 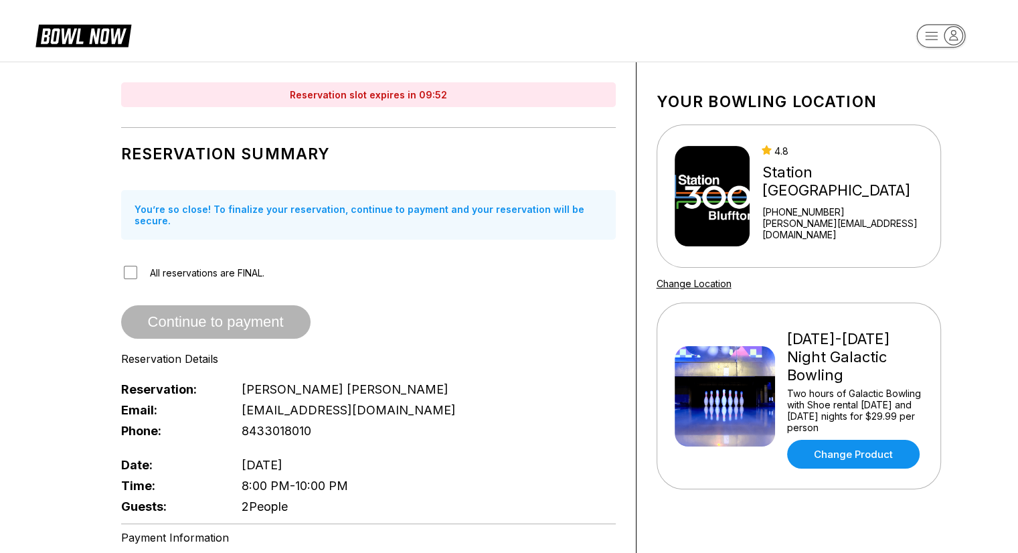 I want to click on span: Email:, so click(x=171, y=409).